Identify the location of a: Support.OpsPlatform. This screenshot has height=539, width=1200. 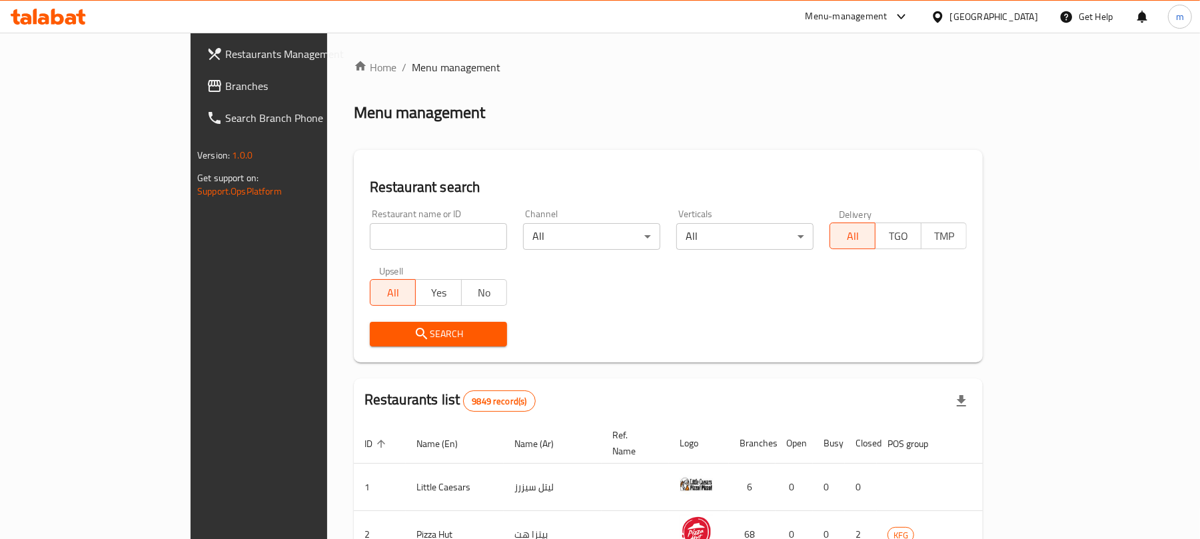
(239, 191).